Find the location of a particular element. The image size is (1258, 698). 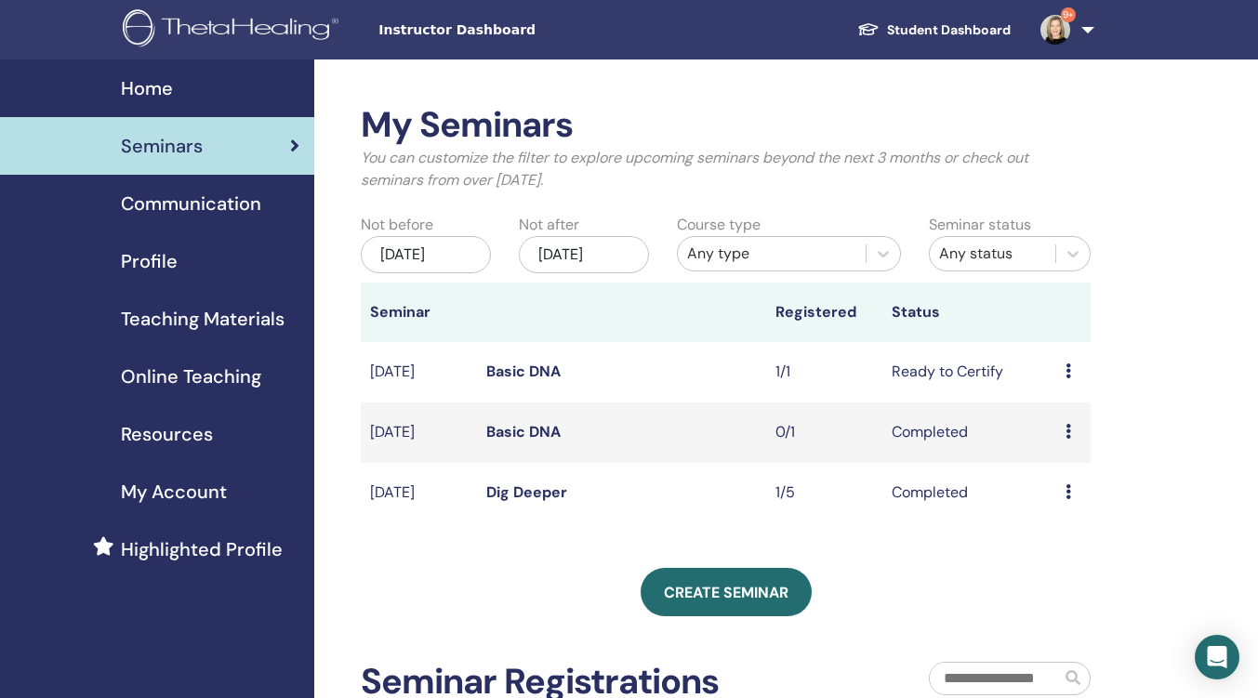

span: 9+ is located at coordinates (1069, 15).